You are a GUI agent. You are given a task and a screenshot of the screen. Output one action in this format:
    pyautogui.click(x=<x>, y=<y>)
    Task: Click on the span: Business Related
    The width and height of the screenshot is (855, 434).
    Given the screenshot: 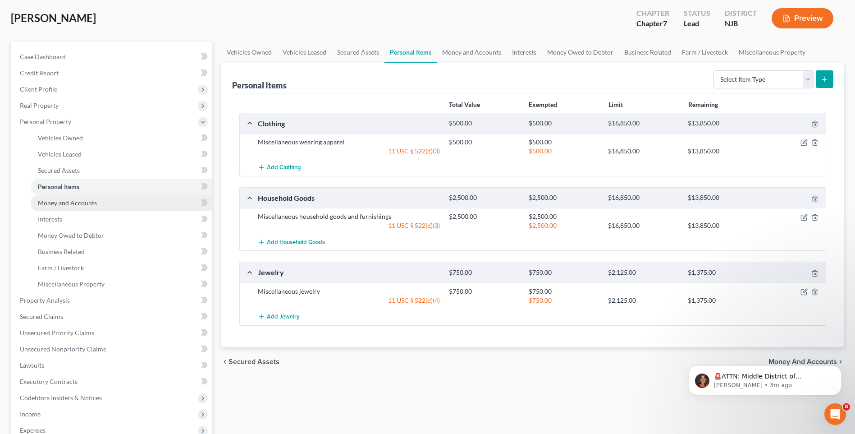 What is the action you would take?
    pyautogui.click(x=61, y=251)
    